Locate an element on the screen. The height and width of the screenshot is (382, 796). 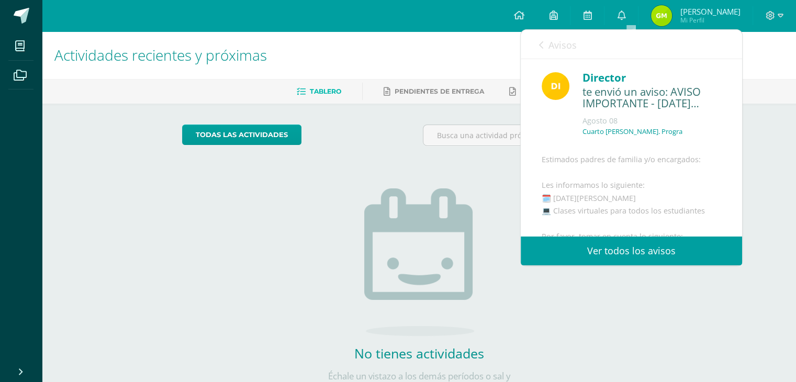
span: Avisos is located at coordinates (563, 45).